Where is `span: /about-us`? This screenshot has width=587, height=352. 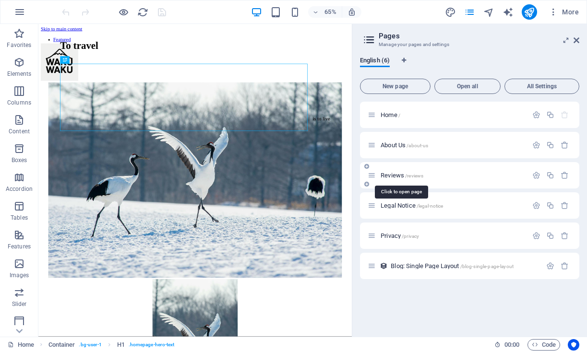
span: /about-us is located at coordinates (417, 145).